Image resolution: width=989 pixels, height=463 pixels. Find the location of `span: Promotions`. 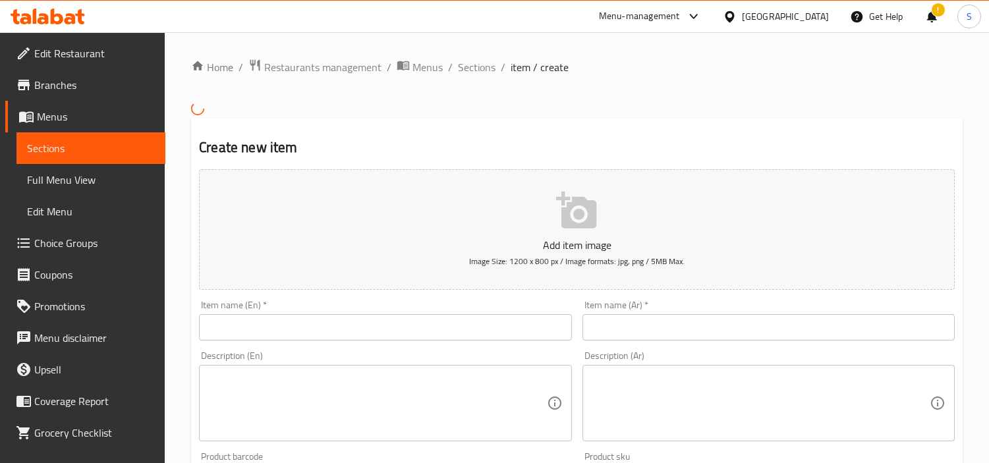

span: Promotions is located at coordinates (94, 306).